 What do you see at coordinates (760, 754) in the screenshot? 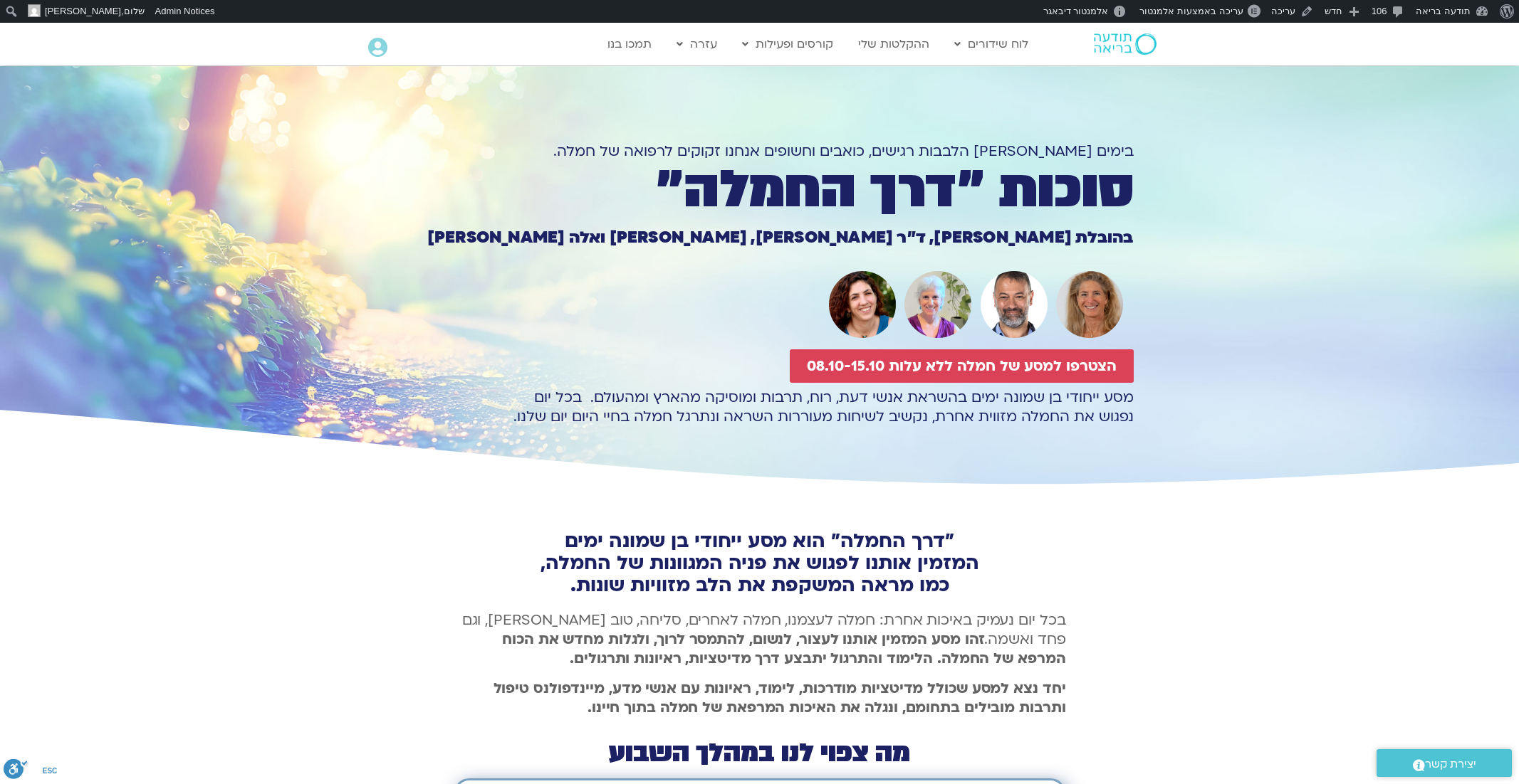
I see `h2: מה צפוי לנו במהלך השבוע` at bounding box center [760, 754].